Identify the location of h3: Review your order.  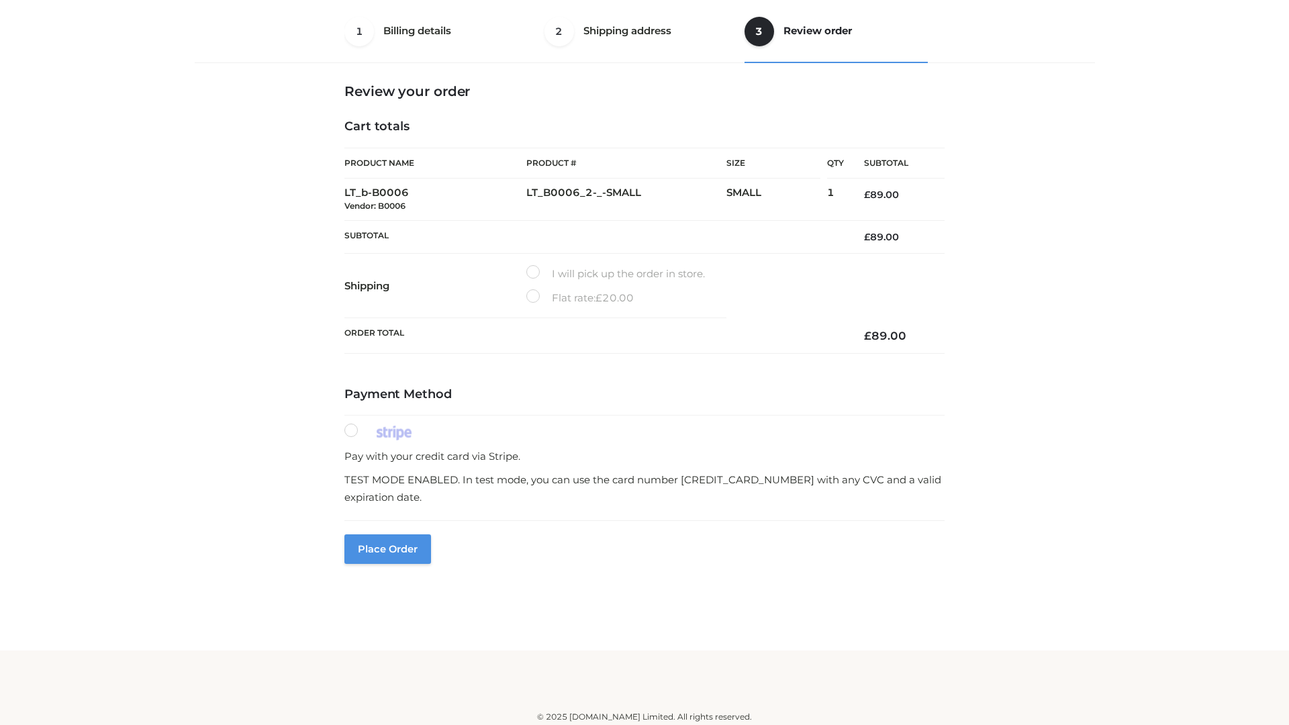
(644, 91).